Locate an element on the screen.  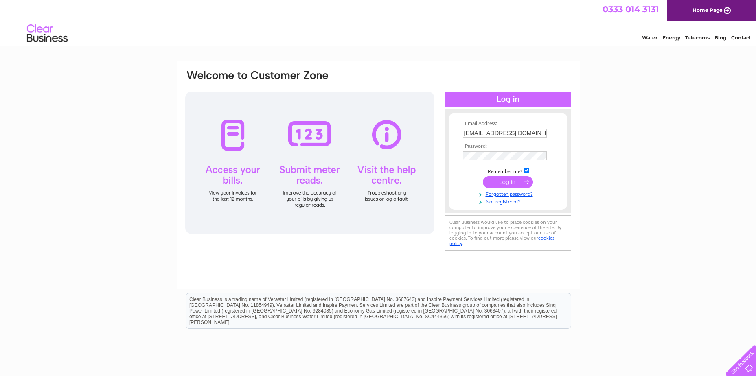
a: Not registered? is located at coordinates (509, 201).